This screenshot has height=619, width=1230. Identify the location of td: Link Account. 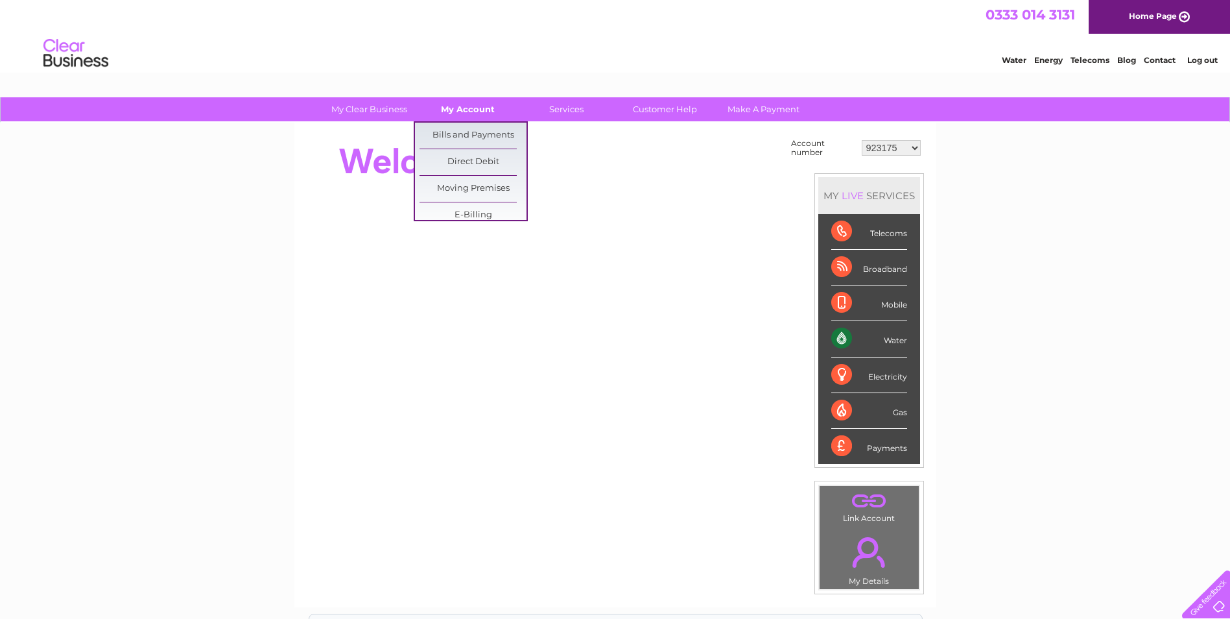
(869, 505).